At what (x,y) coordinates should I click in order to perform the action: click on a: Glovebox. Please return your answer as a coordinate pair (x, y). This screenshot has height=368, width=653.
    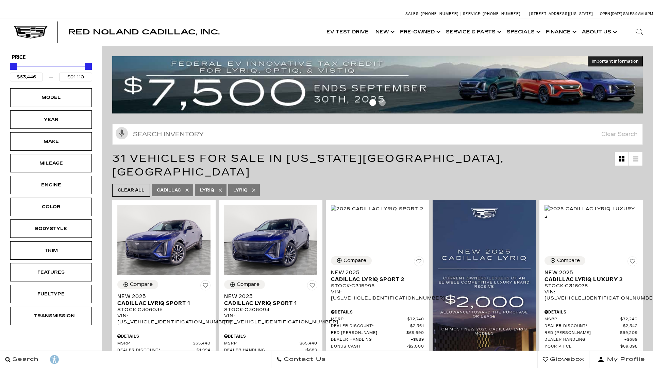
    Looking at the image, I should click on (564, 359).